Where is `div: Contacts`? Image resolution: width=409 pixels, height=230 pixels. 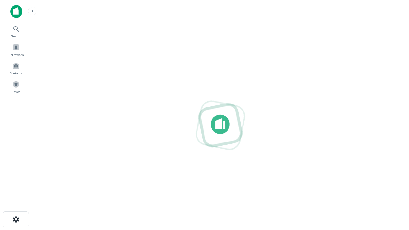
div: Contacts is located at coordinates (16, 68).